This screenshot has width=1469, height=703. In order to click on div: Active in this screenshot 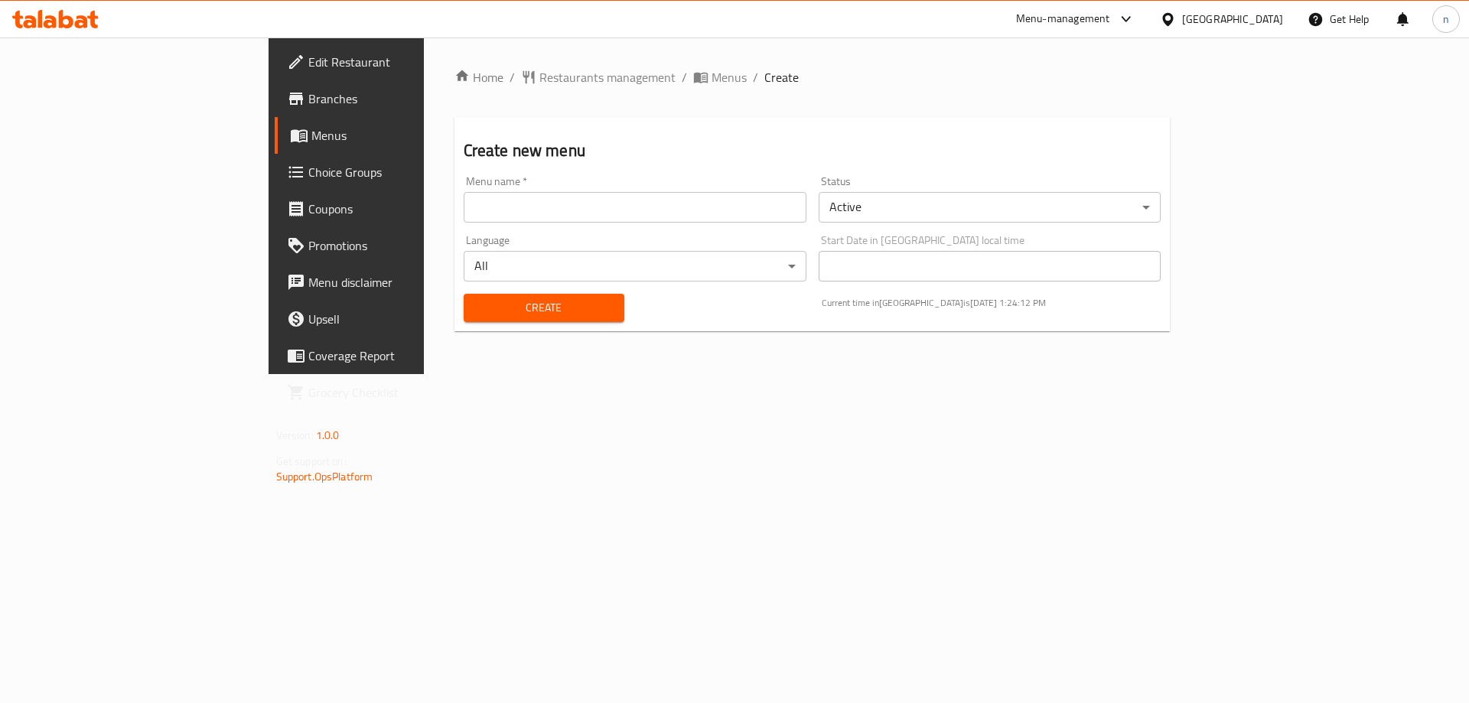, I will do `click(990, 207)`.